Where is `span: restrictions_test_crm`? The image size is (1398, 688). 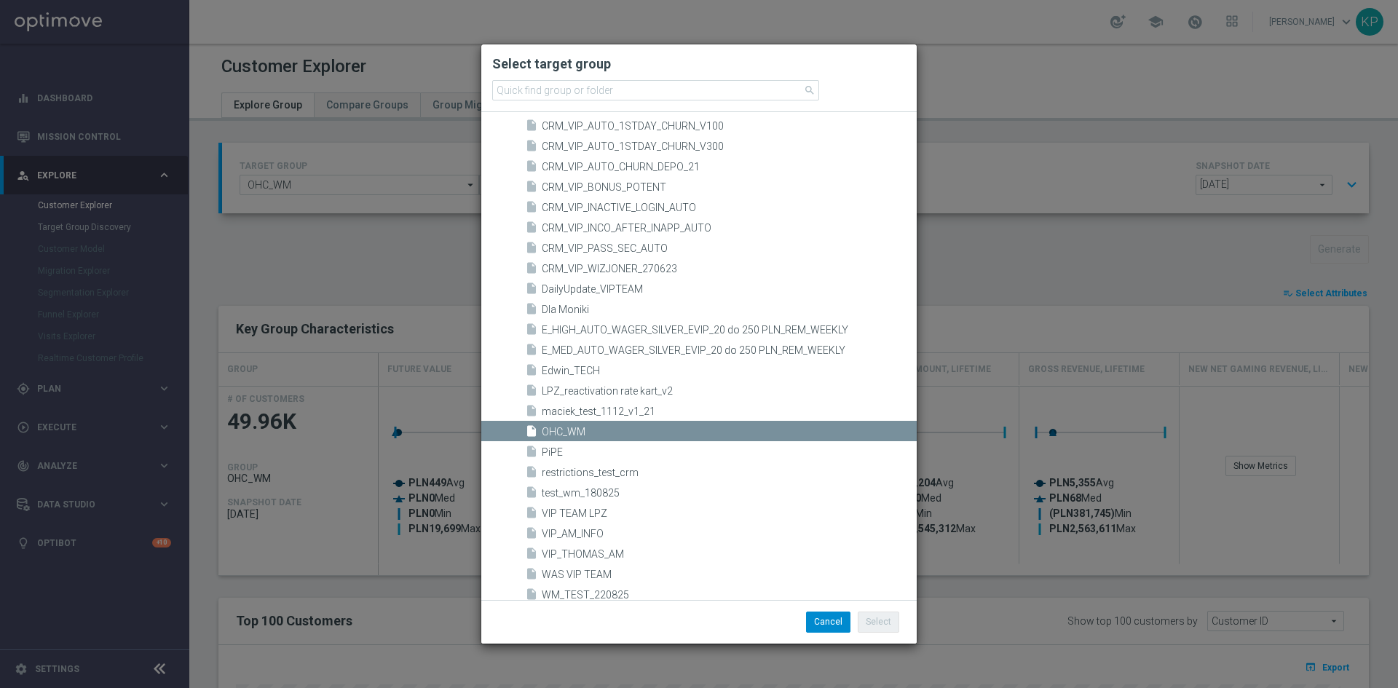 span: restrictions_test_crm is located at coordinates (729, 473).